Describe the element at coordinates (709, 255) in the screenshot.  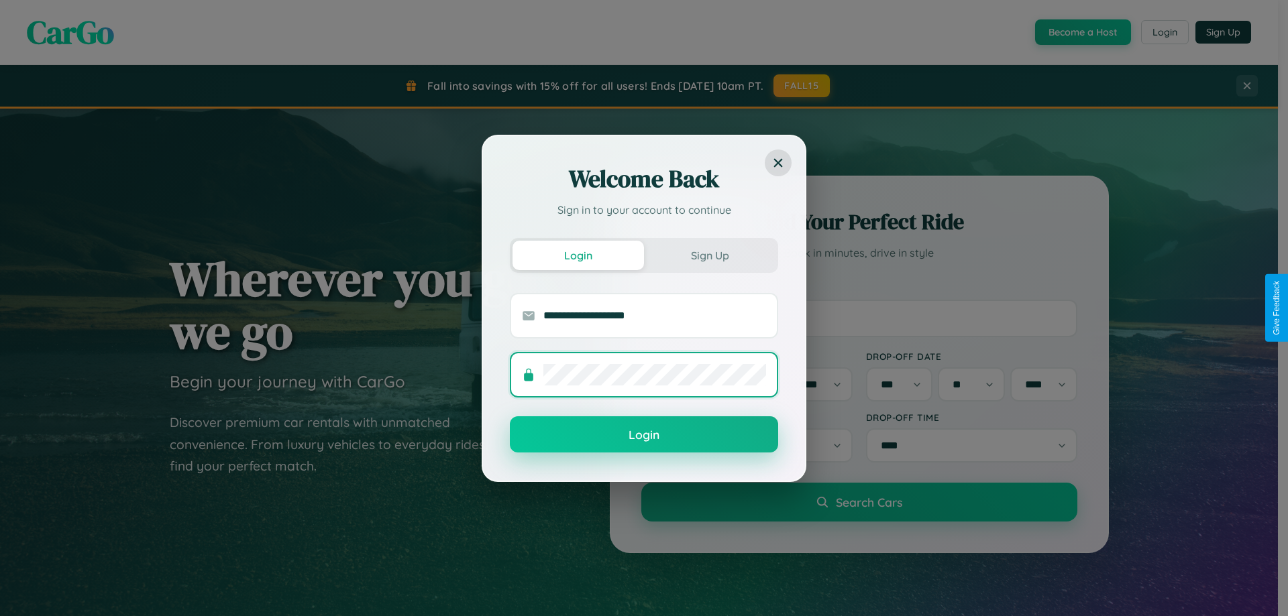
I see `button: Sign Up` at that location.